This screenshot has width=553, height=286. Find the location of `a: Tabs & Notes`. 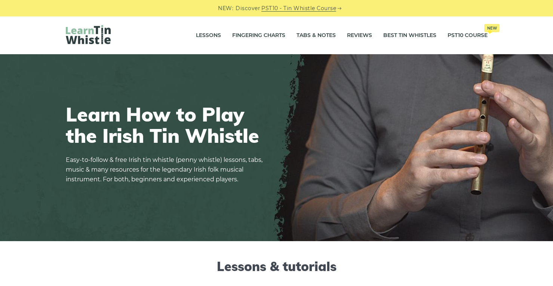

a: Tabs & Notes is located at coordinates (316, 36).